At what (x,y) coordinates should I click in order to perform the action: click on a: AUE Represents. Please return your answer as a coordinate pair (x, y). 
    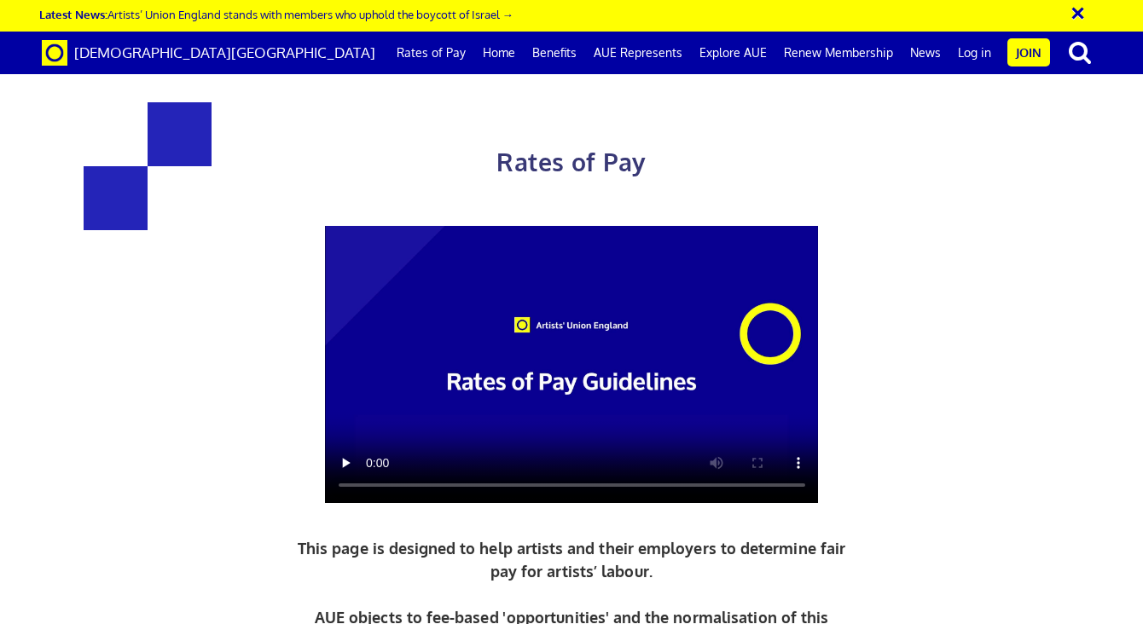
    Looking at the image, I should click on (638, 53).